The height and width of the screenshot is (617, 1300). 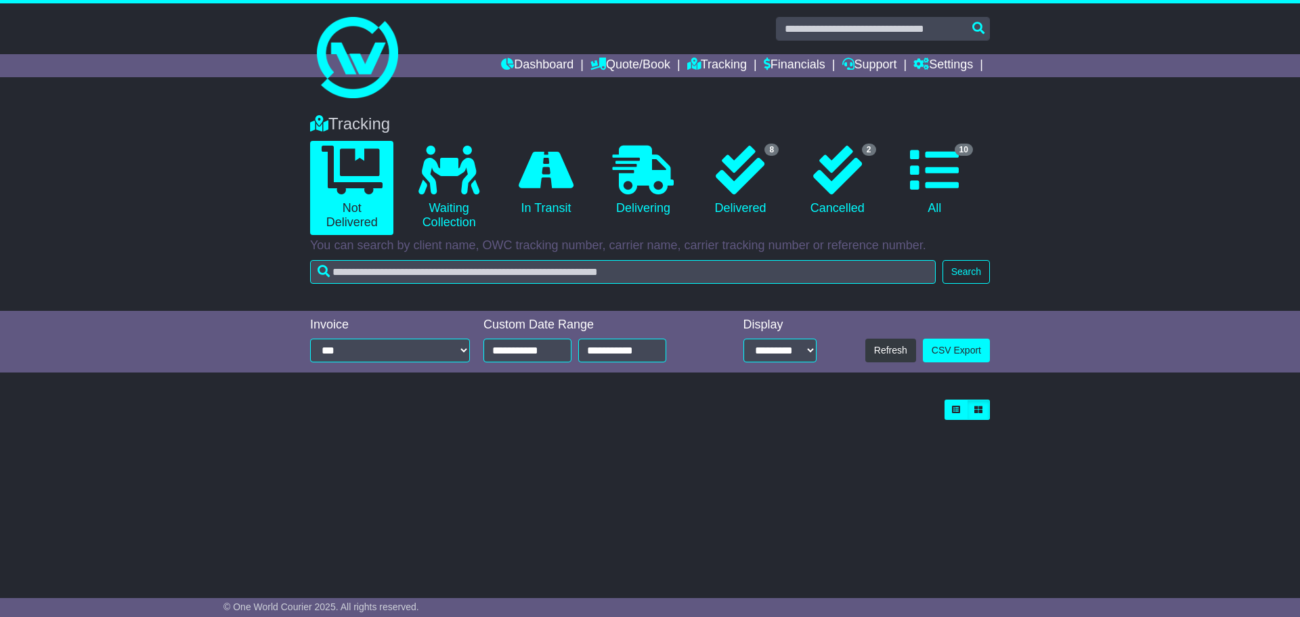 I want to click on div: Display, so click(x=780, y=325).